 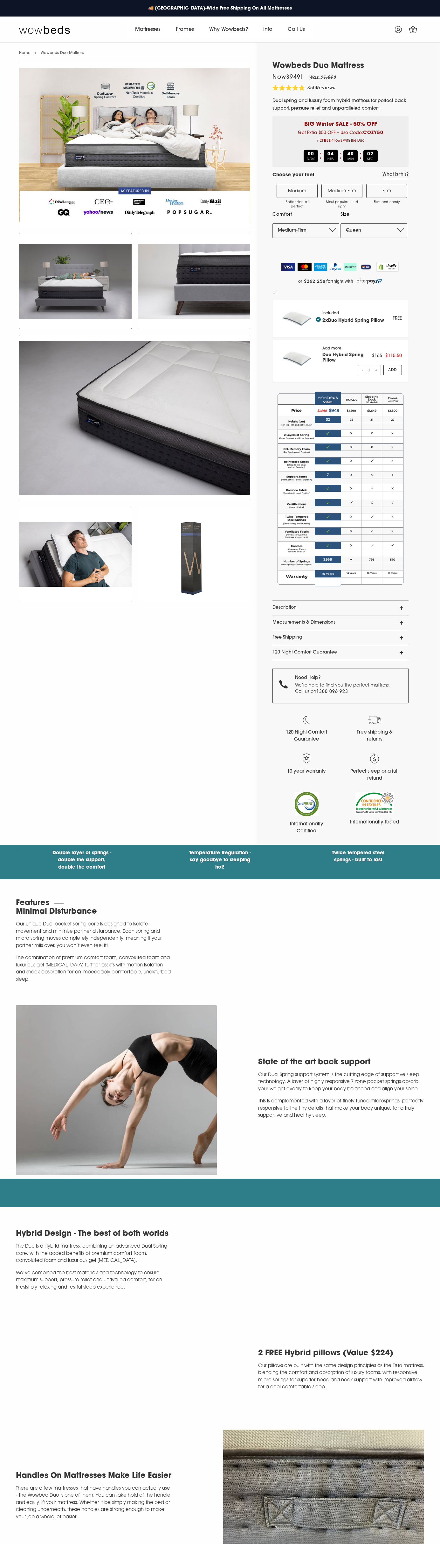 What do you see at coordinates (413, 31) in the screenshot?
I see `span: 0` at bounding box center [413, 31].